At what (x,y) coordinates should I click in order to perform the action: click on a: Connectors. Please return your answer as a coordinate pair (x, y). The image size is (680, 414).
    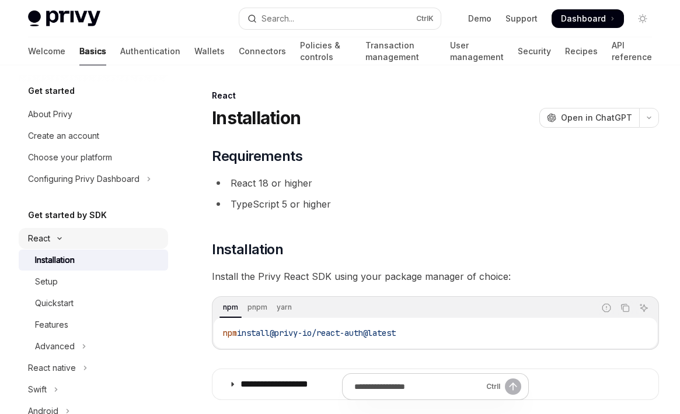
    Looking at the image, I should click on (262, 51).